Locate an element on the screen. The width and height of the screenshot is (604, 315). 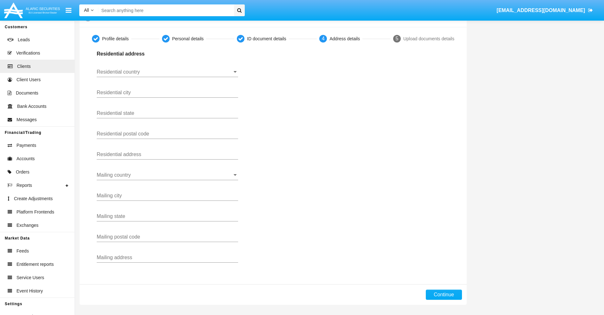
span: Leads is located at coordinates (24, 40).